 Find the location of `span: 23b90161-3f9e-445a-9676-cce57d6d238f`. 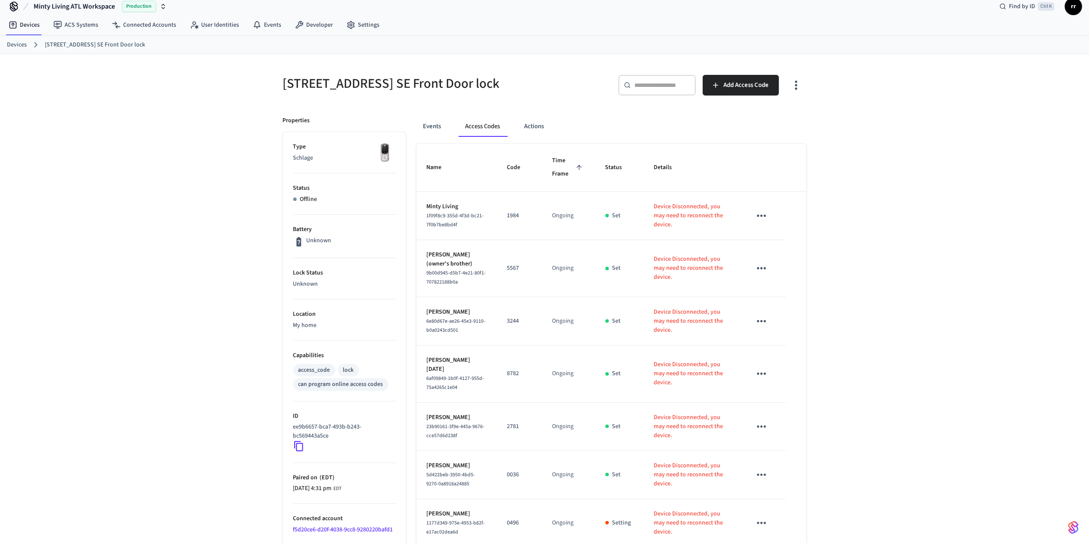

span: 23b90161-3f9e-445a-9676-cce57d6d238f is located at coordinates (456, 431).